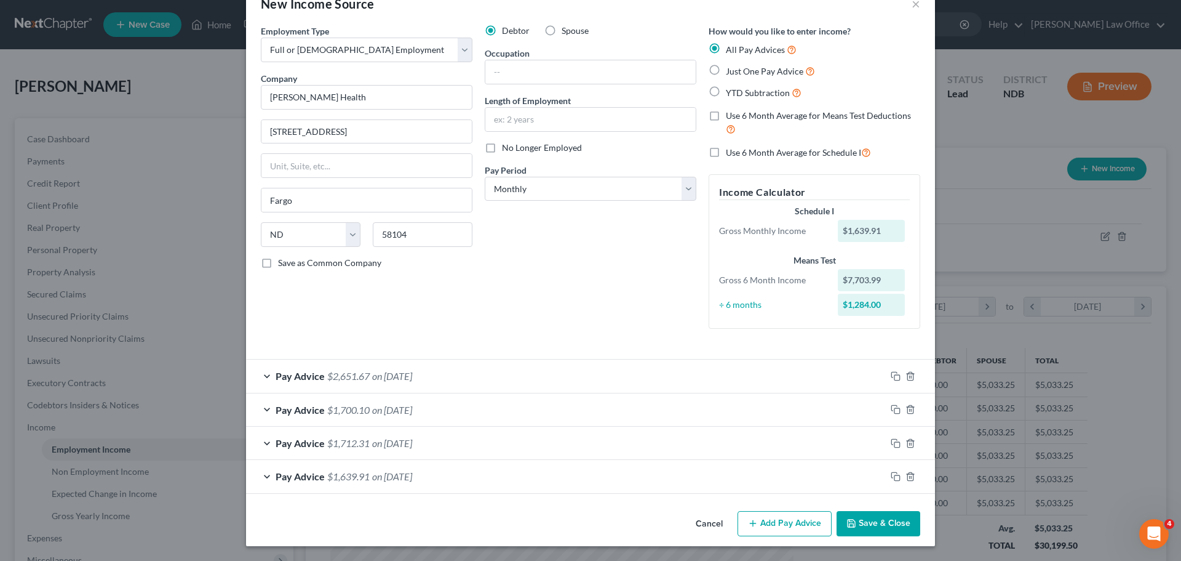 The width and height of the screenshot is (1181, 561). What do you see at coordinates (794, 152) in the screenshot?
I see `span: Use 6 Month Average for Schedule I` at bounding box center [794, 152].